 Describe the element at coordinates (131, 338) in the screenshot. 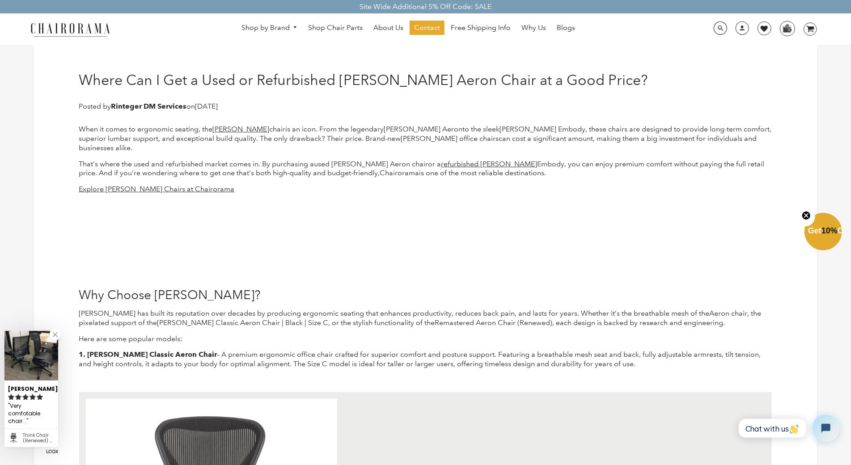

I see `span: Here are some popular models:` at that location.